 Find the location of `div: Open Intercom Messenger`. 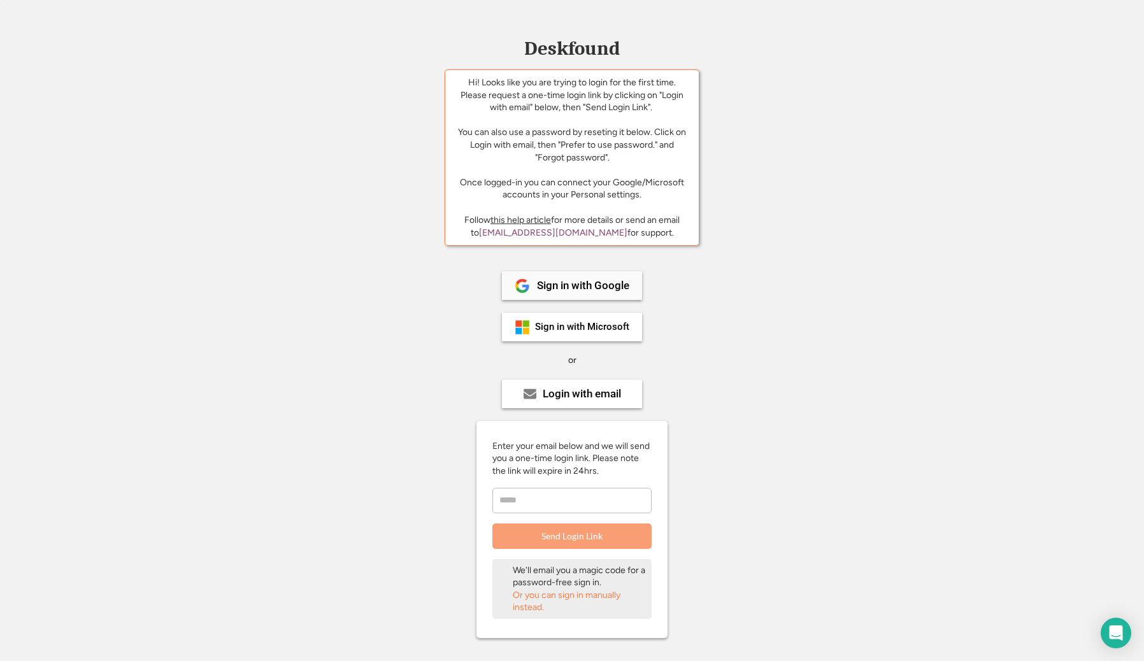

div: Open Intercom Messenger is located at coordinates (1116, 633).